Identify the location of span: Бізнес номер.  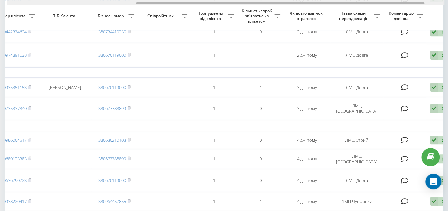
(112, 16).